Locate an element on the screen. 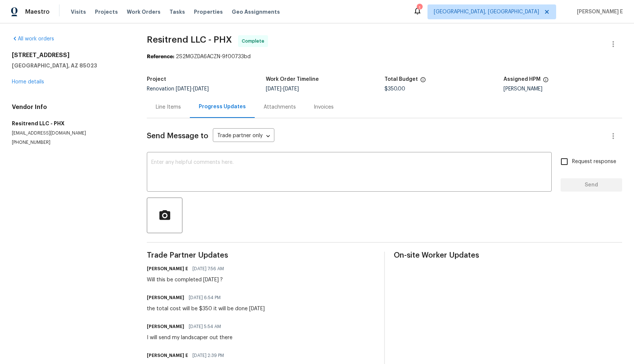 The height and width of the screenshot is (364, 634). h5: Assigned HPM is located at coordinates (522, 79).